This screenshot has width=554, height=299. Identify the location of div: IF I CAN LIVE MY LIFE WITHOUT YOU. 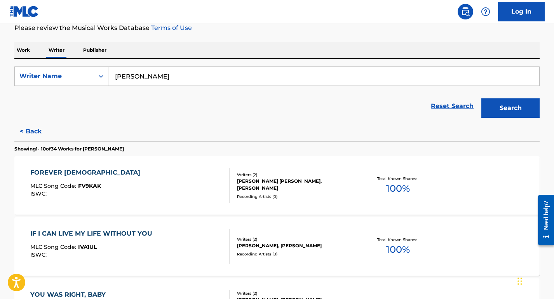
(93, 233).